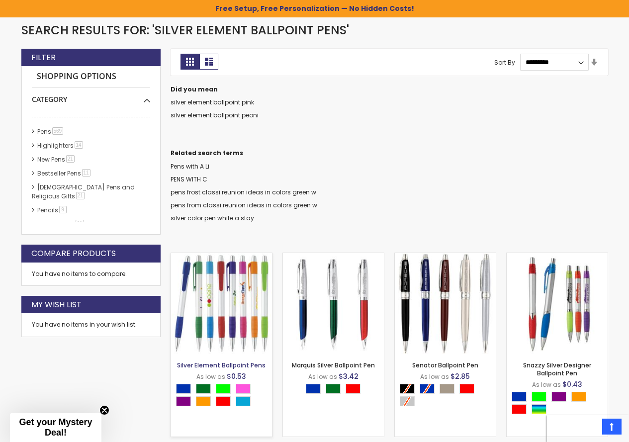  What do you see at coordinates (190, 62) in the screenshot?
I see `strong: Grid` at bounding box center [190, 62].